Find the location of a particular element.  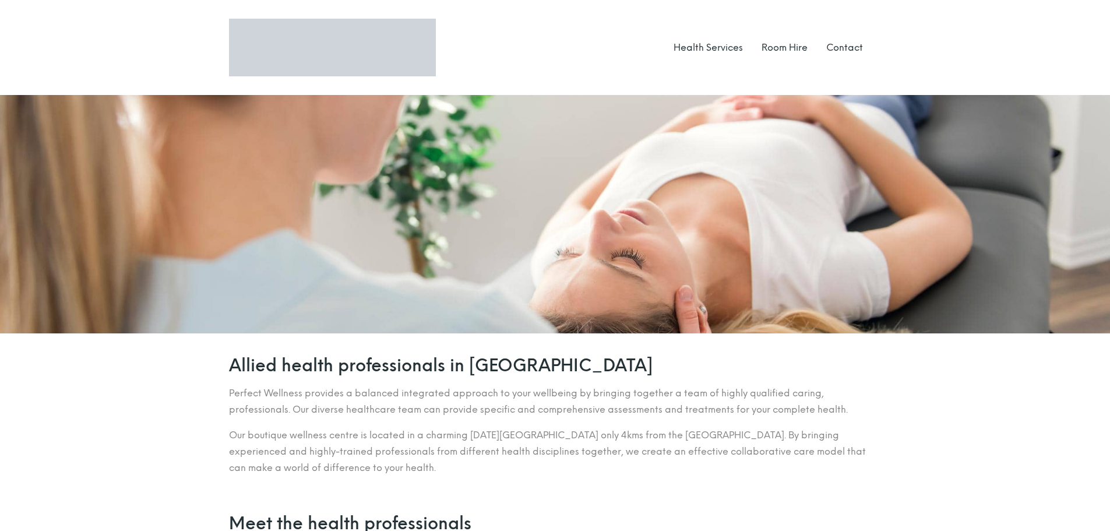

p: Perfect Wellness provides a balanced integrated approach to your wellbeing by bringing together a... is located at coordinates (555, 401).